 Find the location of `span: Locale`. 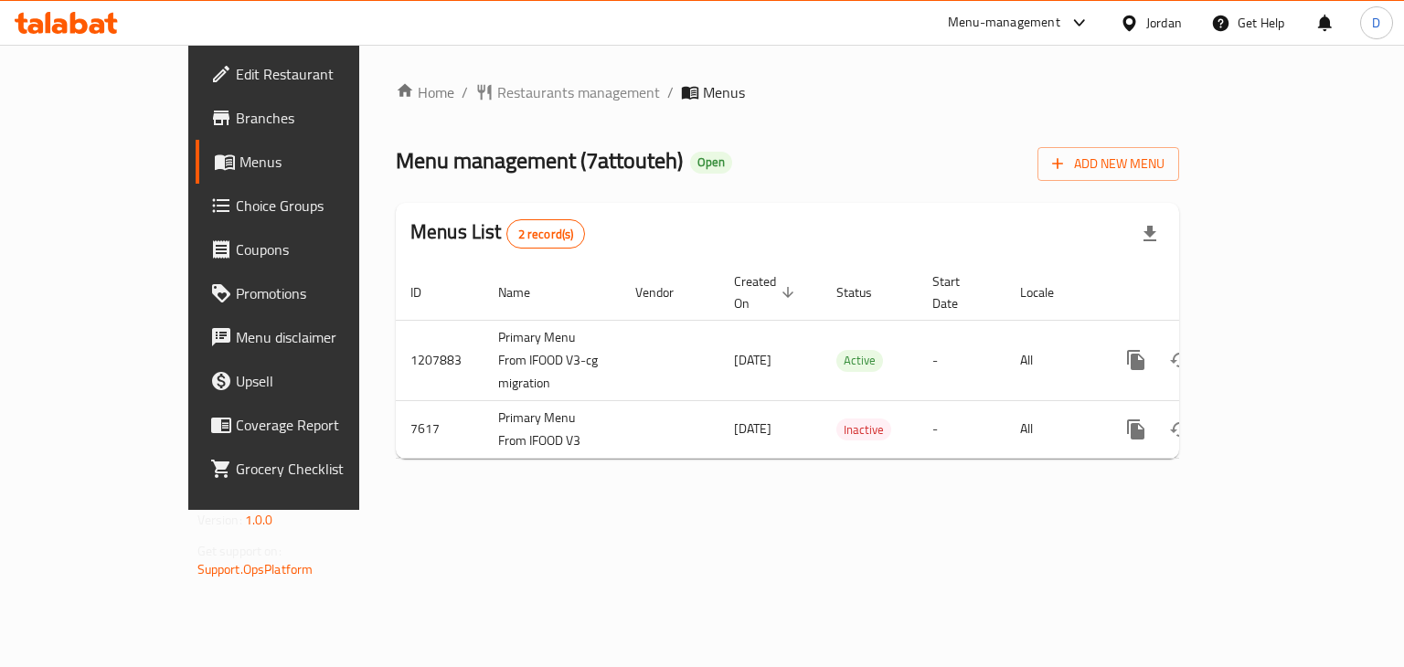

span: Locale is located at coordinates (1048, 292).